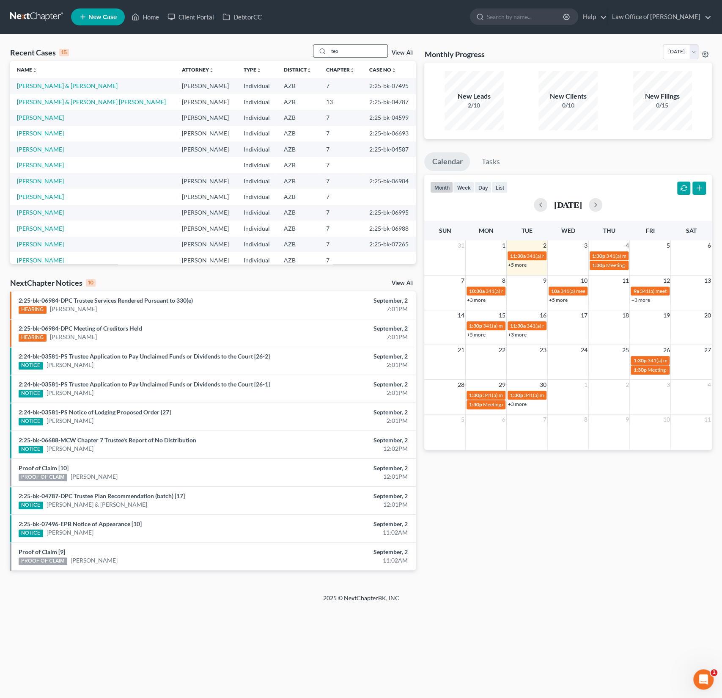  I want to click on div: PROOF OF CLAIM, so click(43, 561).